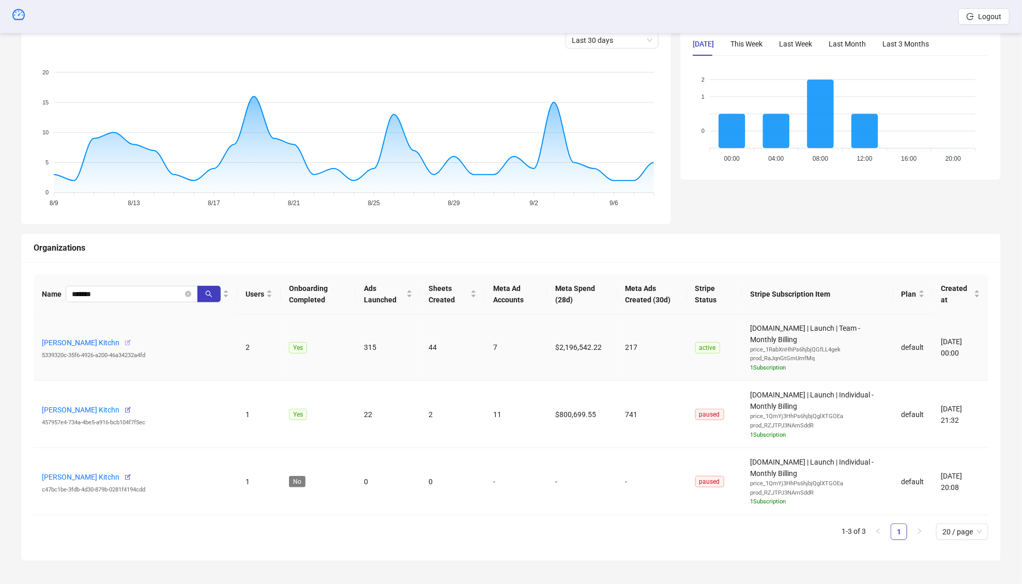  Describe the element at coordinates (865, 158) in the screenshot. I see `tspan: 12:00` at that location.